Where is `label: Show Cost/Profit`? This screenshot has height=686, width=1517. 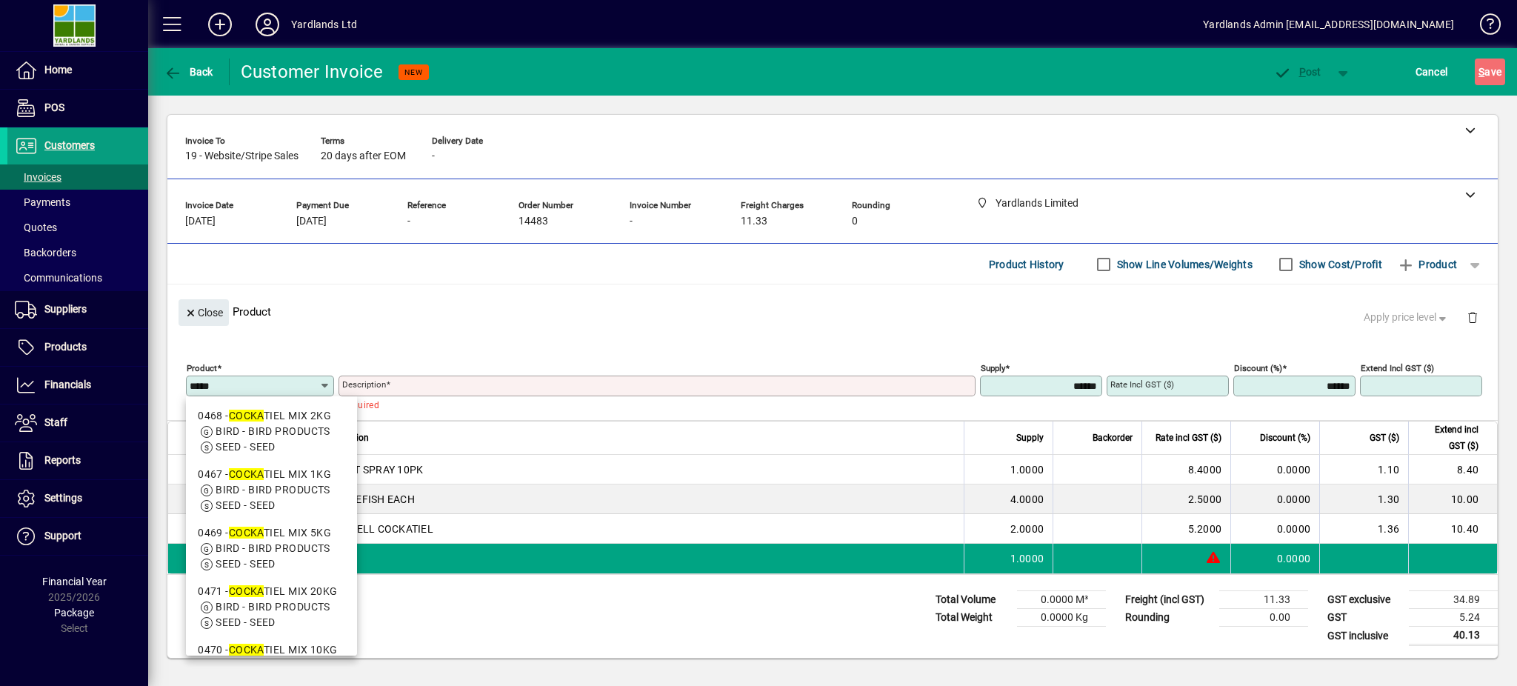 label: Show Cost/Profit is located at coordinates (1340, 265).